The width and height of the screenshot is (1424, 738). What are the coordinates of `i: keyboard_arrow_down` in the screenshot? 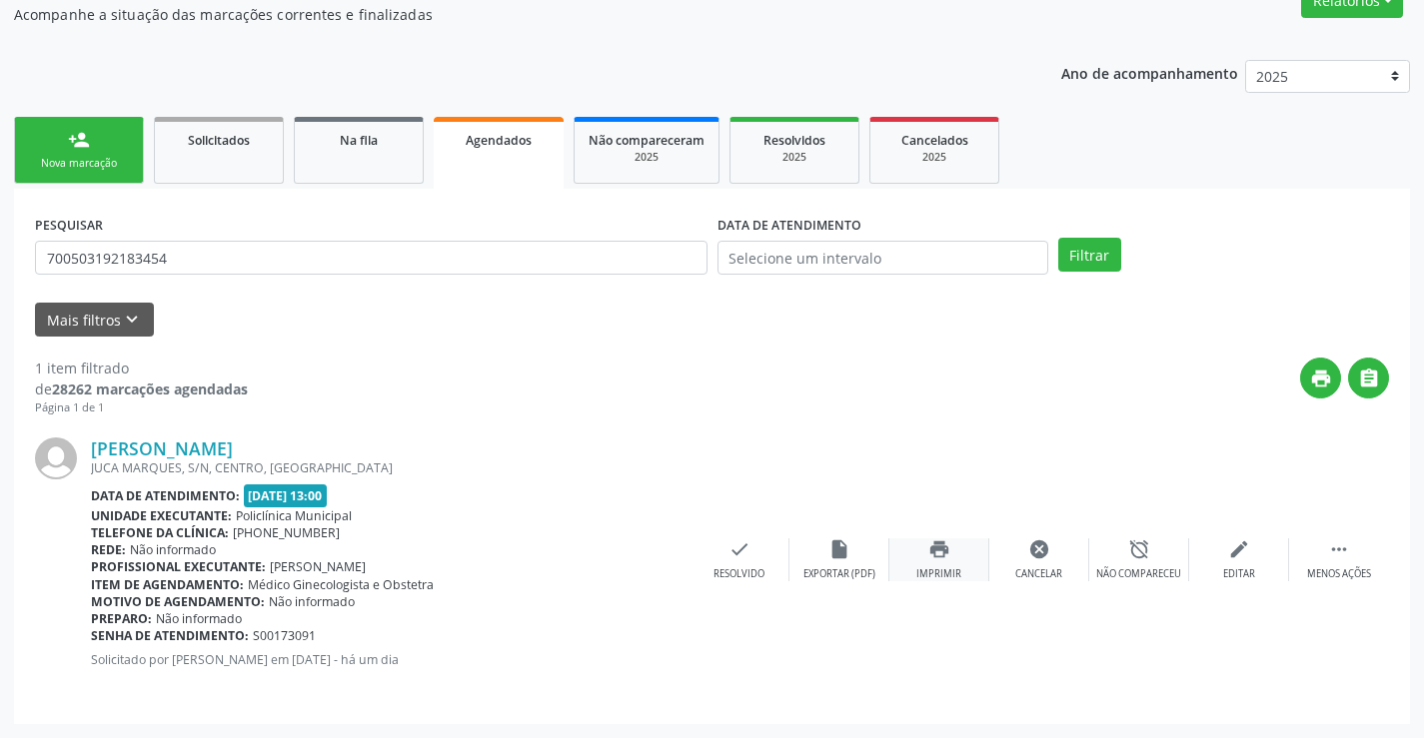 It's located at (132, 320).